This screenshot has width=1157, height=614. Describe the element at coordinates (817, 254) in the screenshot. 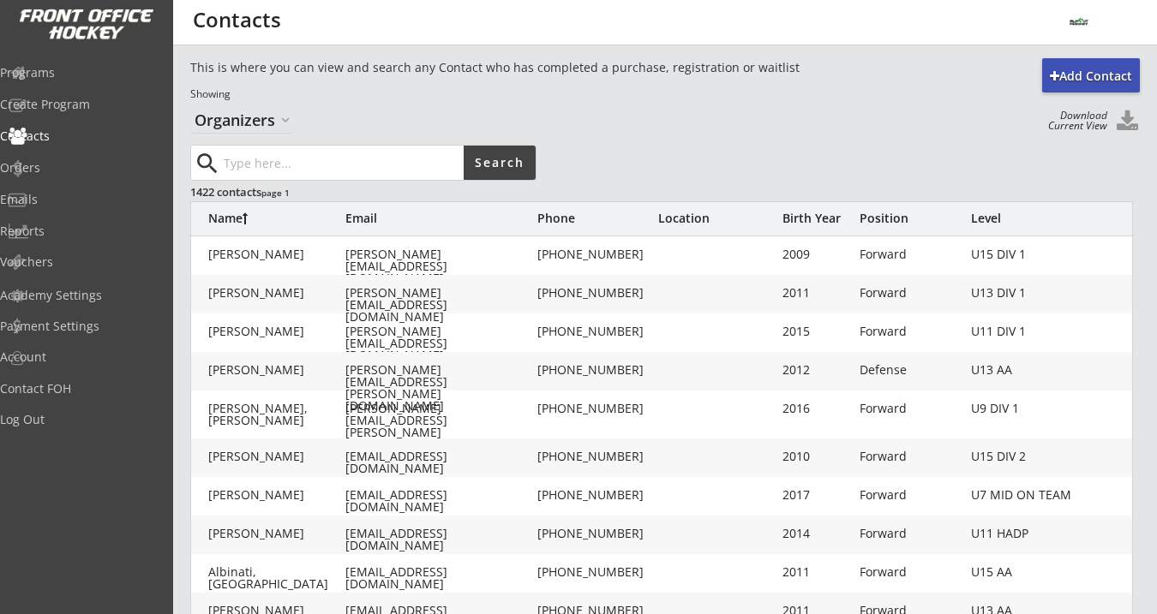

I see `div: 2009` at that location.